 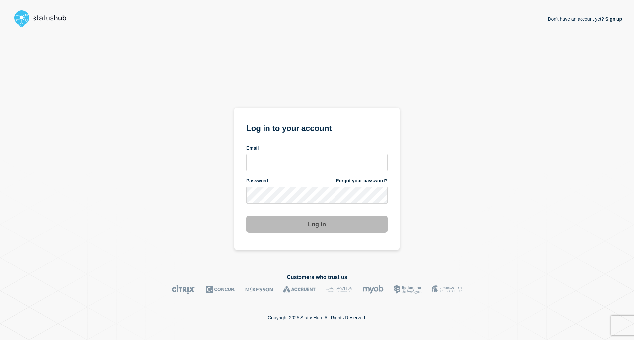 I want to click on img: McKesson logo, so click(x=259, y=290).